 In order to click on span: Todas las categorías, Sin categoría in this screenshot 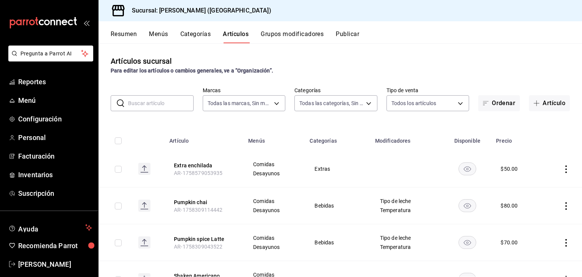, I will do `click(331, 103)`.